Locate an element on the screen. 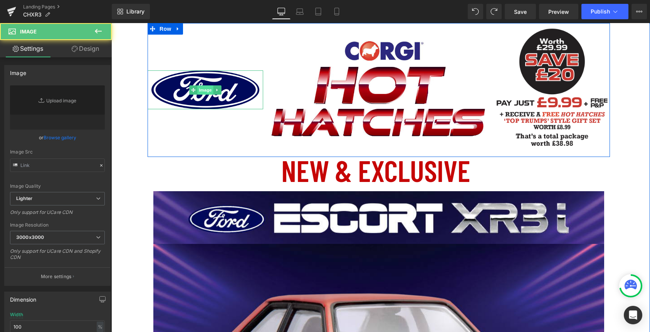 Image resolution: width=650 pixels, height=332 pixels. b: 3000x3000 is located at coordinates (30, 237).